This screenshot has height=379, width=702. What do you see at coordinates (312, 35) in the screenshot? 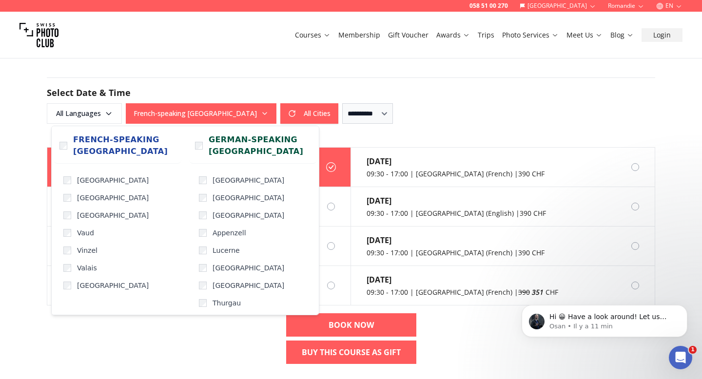
I see `button: Courses` at bounding box center [312, 35].